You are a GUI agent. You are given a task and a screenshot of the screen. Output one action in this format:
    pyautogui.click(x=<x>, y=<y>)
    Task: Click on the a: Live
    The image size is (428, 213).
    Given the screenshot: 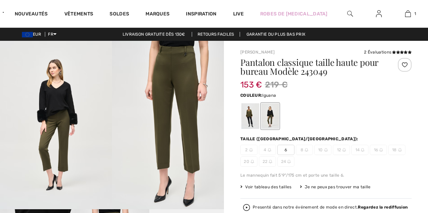 What is the action you would take?
    pyautogui.click(x=238, y=14)
    